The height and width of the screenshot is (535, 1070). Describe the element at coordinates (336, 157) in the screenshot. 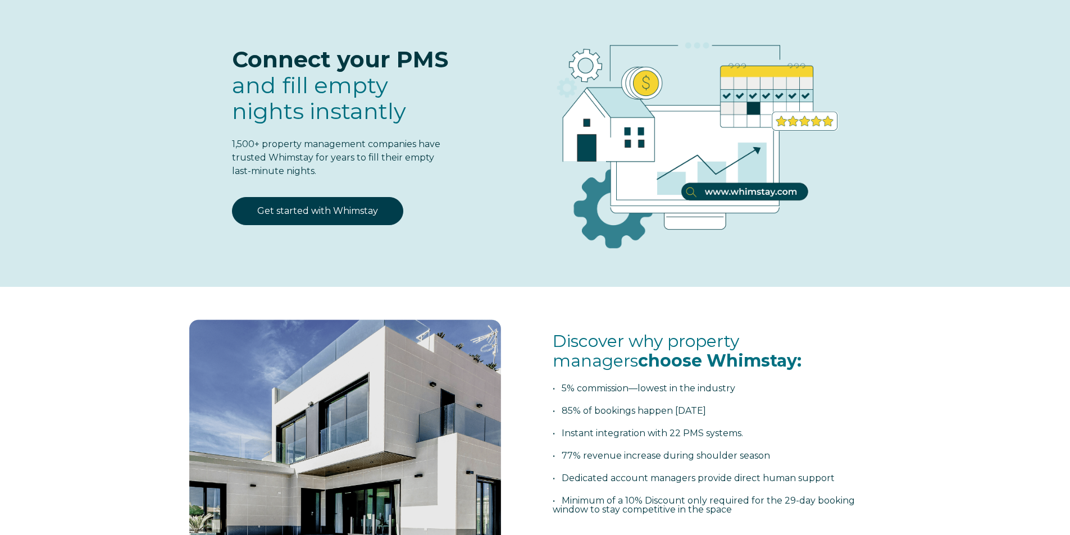

I see `span: 1,500+ property management companies have trusted Whimstay for years to fill their empty last-min...` at that location.